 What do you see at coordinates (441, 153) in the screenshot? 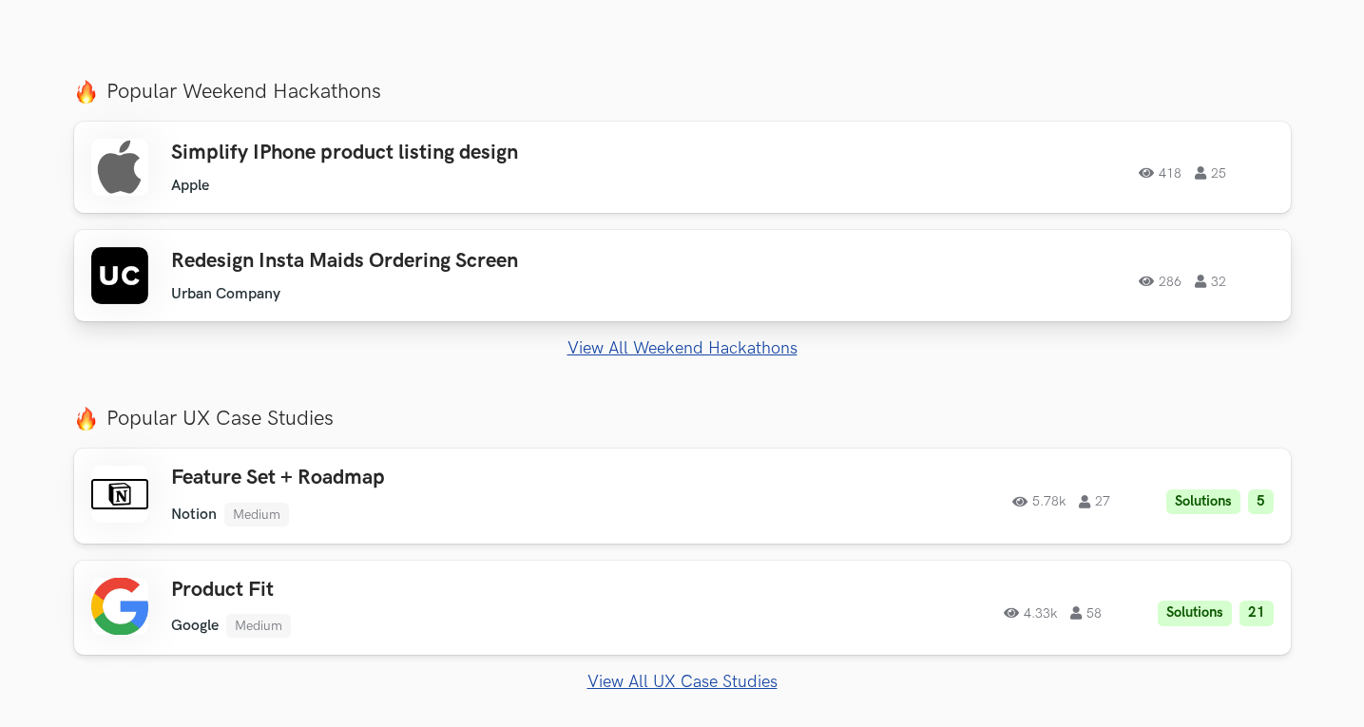
I see `h3: Simplify IPhone product listing design` at bounding box center [441, 153].